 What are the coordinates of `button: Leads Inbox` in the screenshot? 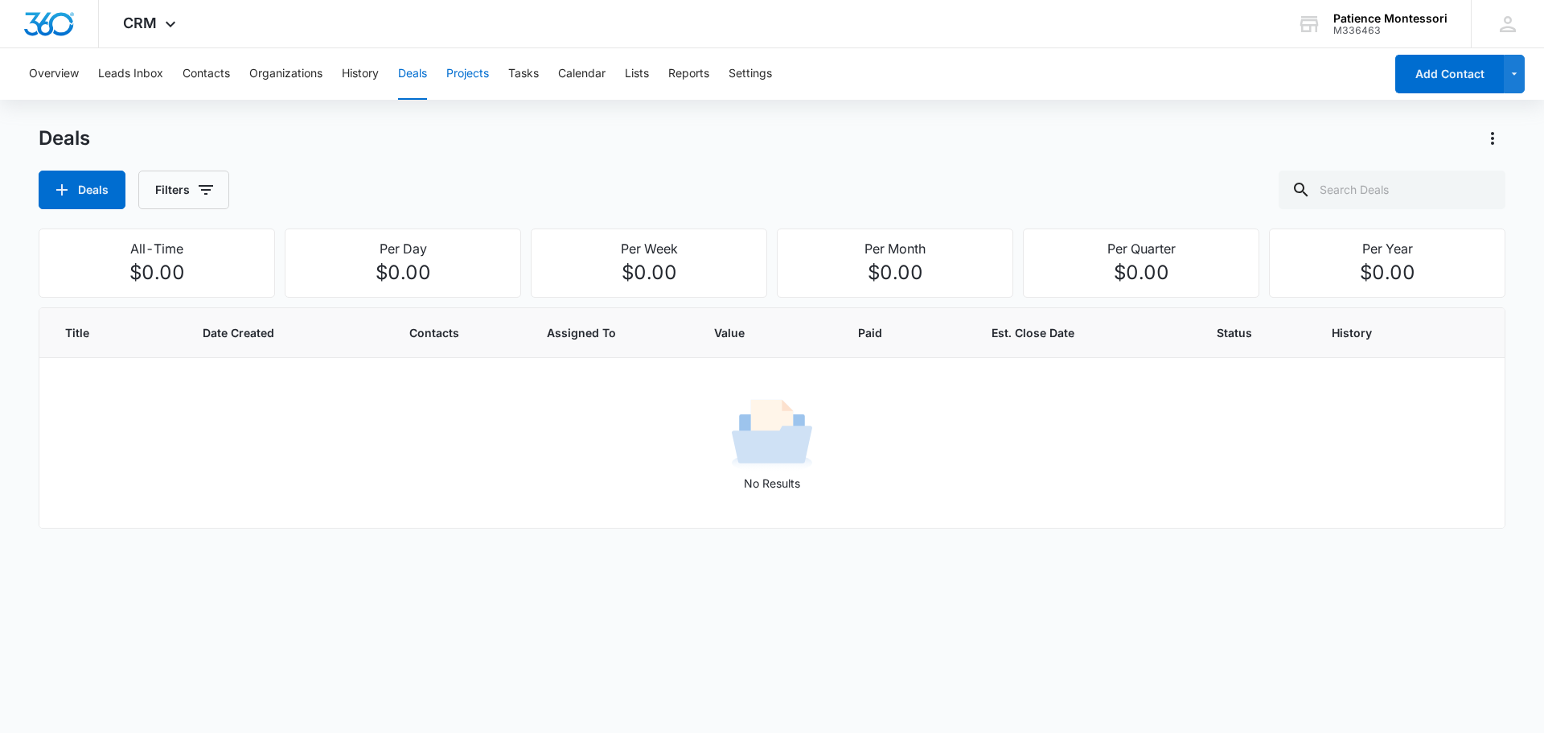 It's located at (130, 74).